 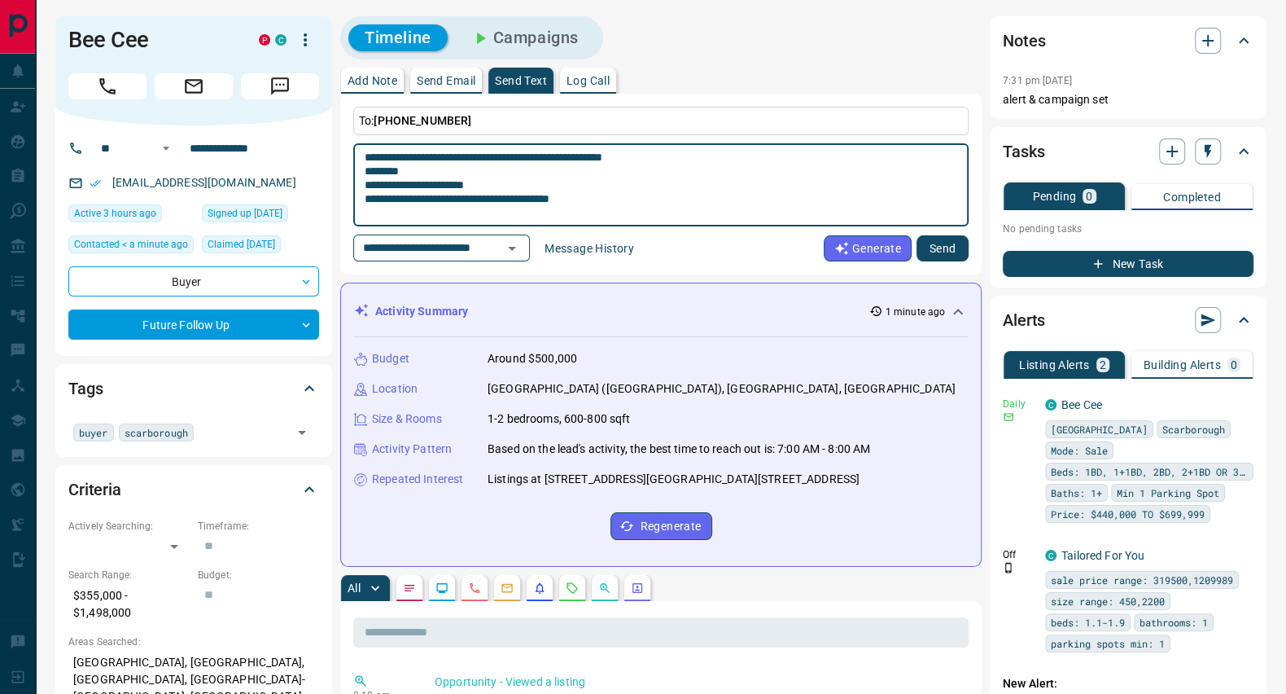 What do you see at coordinates (107, 86) in the screenshot?
I see `span: Call` at bounding box center [107, 86].